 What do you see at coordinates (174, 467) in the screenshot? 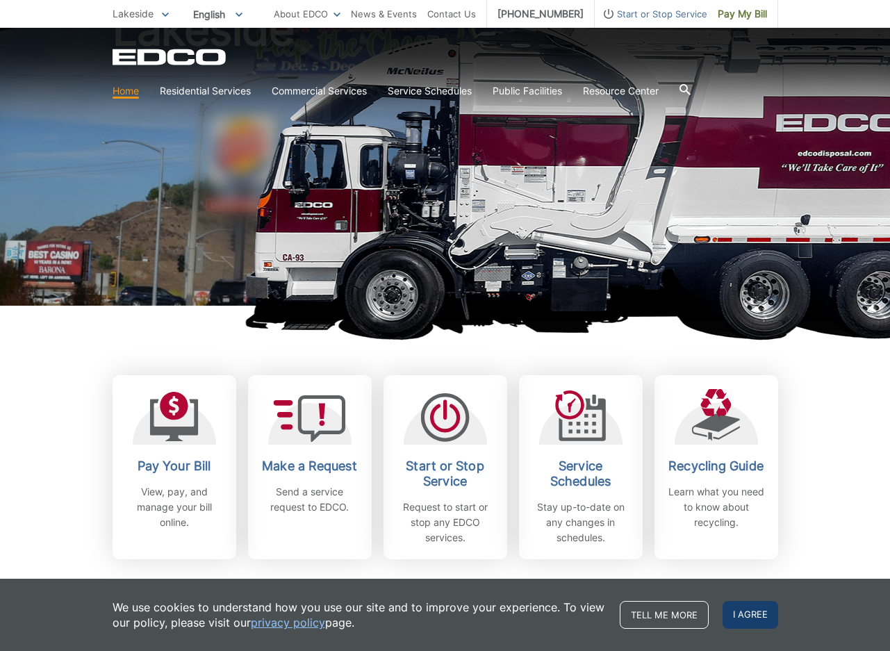
I see `a: Pay Your Bill View, pay, and manage your bill online.` at bounding box center [174, 467].